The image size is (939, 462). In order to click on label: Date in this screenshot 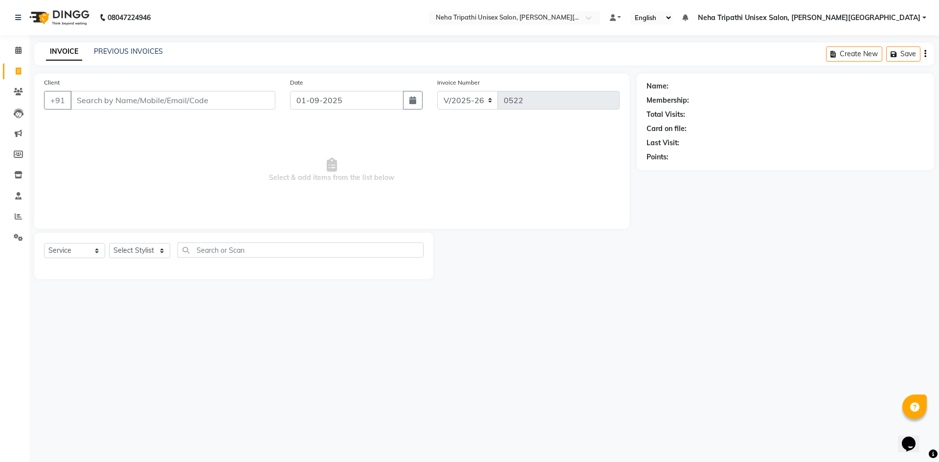, I will do `click(296, 83)`.